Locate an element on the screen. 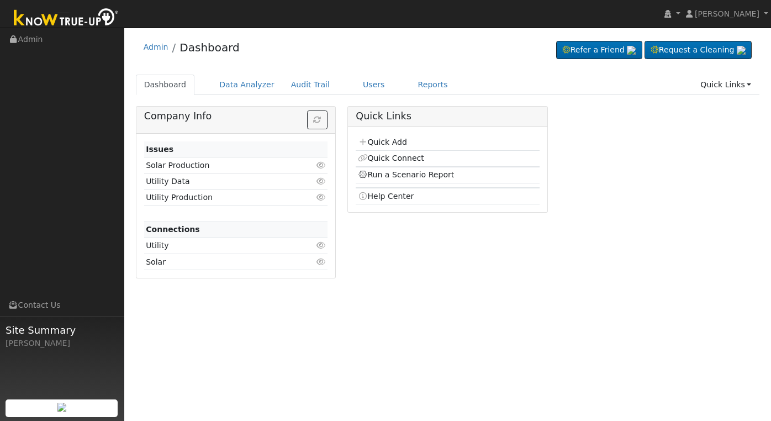 This screenshot has height=421, width=771. a: Audit Trail is located at coordinates (310, 85).